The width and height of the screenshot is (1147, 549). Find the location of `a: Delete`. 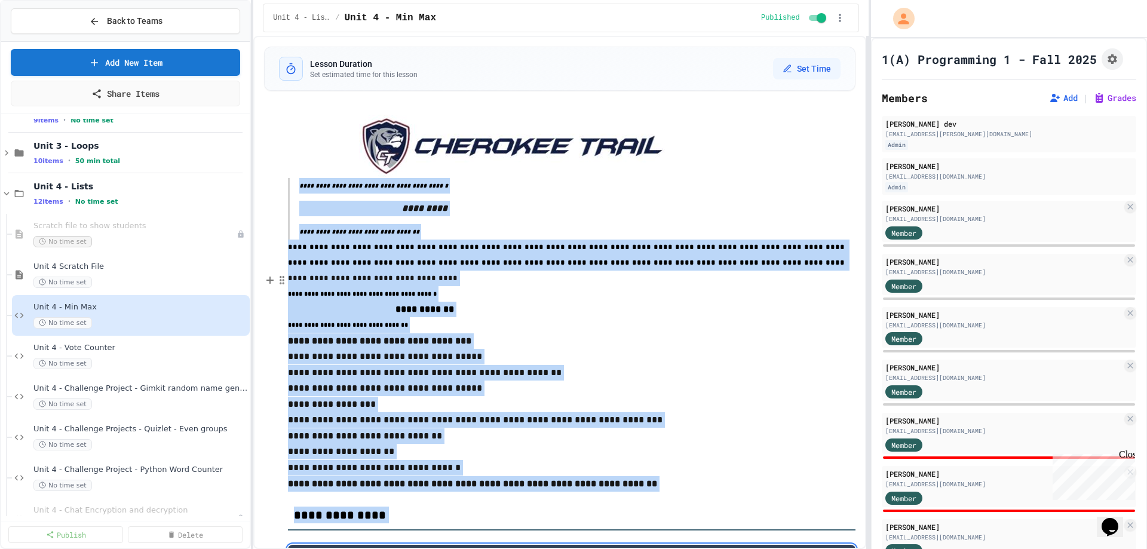

a: Delete is located at coordinates (185, 535).